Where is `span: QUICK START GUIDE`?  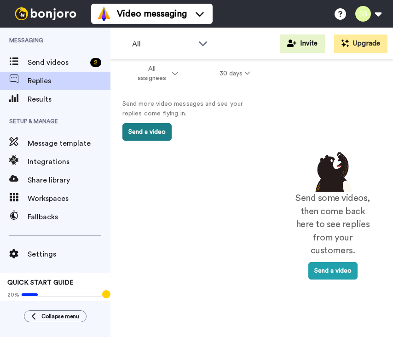
span: QUICK START GUIDE is located at coordinates (41, 283).